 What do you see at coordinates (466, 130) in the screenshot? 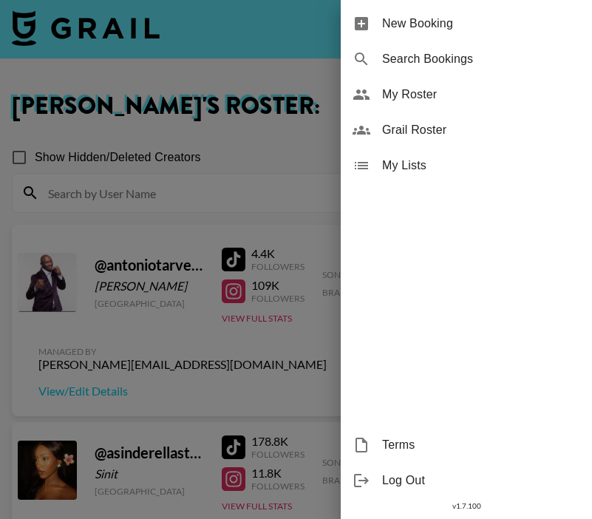
I see `div: Grail Roster` at bounding box center [466, 130].